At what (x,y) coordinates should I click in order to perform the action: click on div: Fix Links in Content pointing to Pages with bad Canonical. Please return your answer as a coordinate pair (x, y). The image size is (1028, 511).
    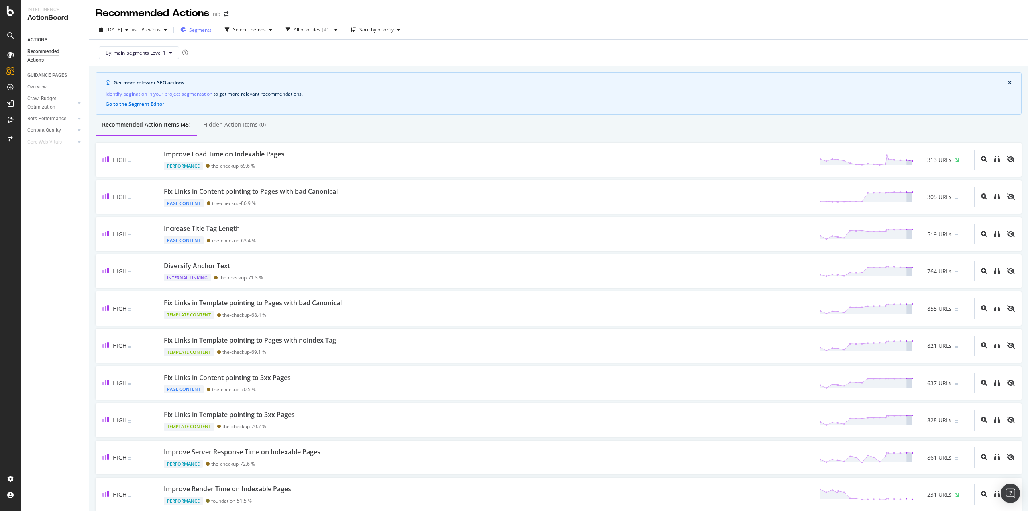
    Looking at the image, I should click on (251, 191).